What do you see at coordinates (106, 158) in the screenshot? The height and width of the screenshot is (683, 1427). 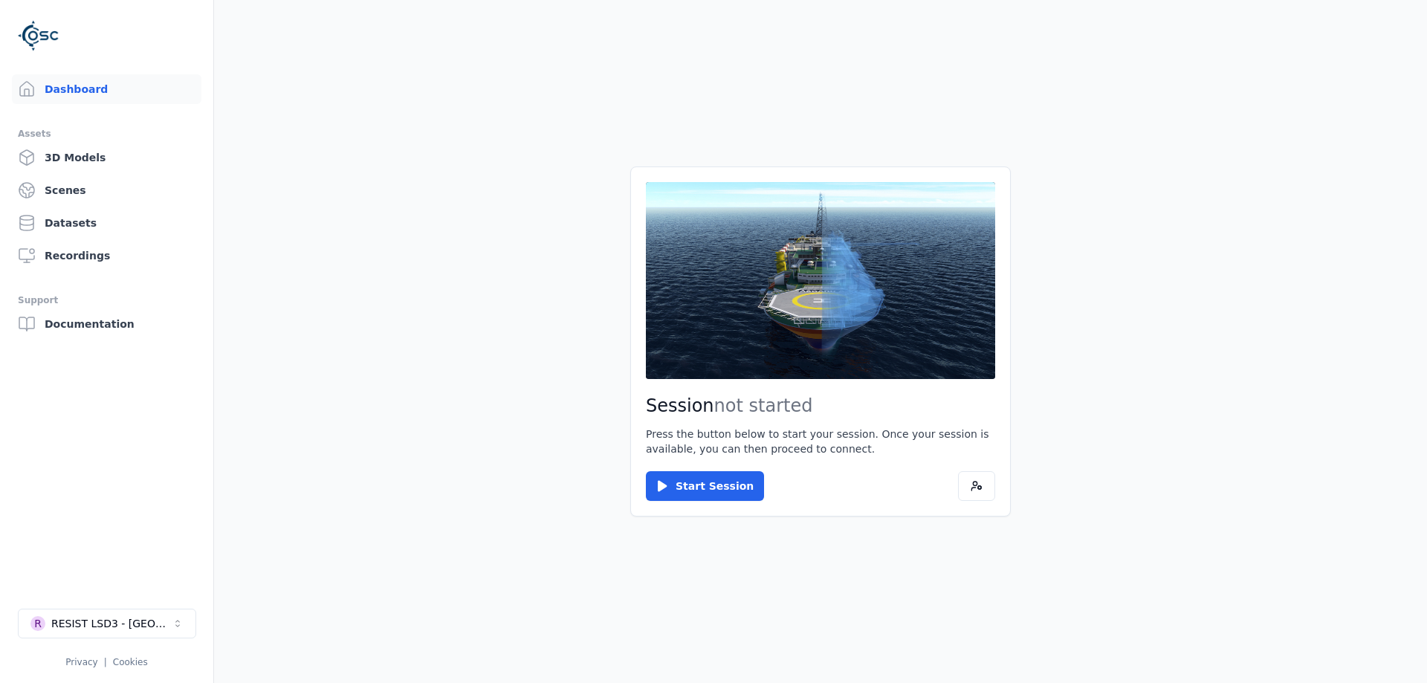 I see `a: 3D Models` at bounding box center [106, 158].